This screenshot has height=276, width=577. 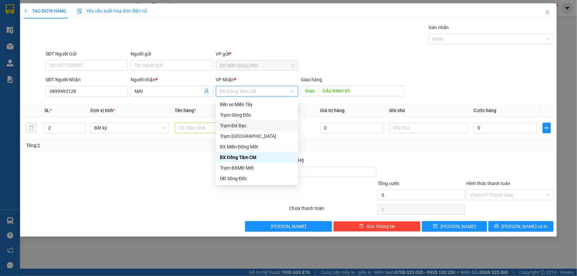 I want to click on input: 0, so click(x=352, y=128).